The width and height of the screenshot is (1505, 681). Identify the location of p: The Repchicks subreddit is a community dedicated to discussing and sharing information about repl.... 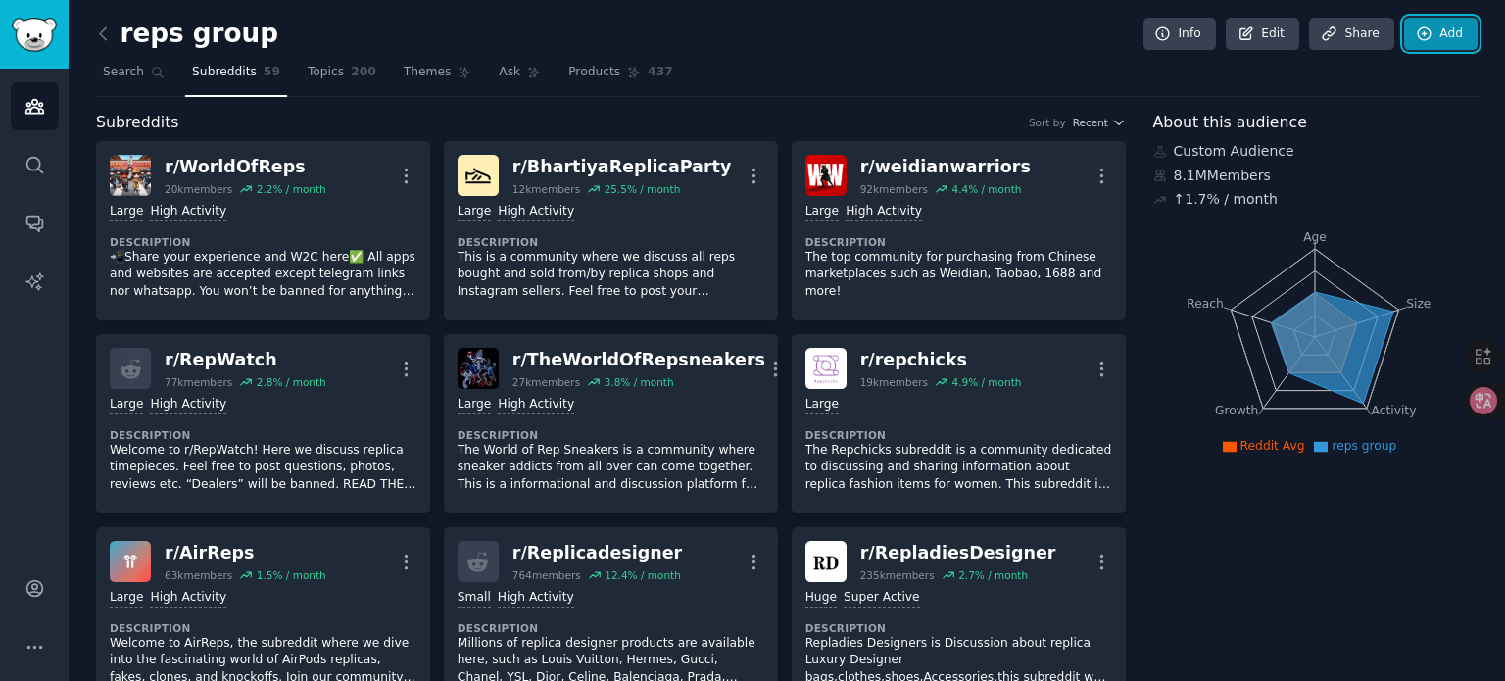
(958, 467).